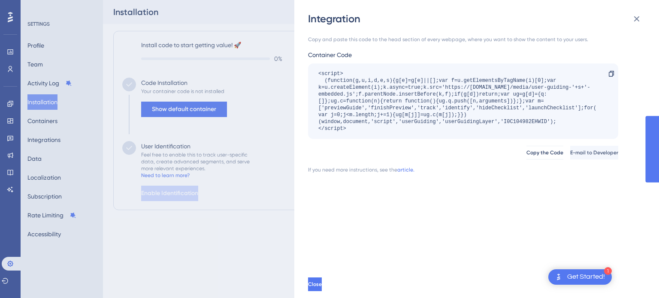 This screenshot has width=659, height=298. Describe the element at coordinates (586, 277) in the screenshot. I see `div: Get Started!` at that location.